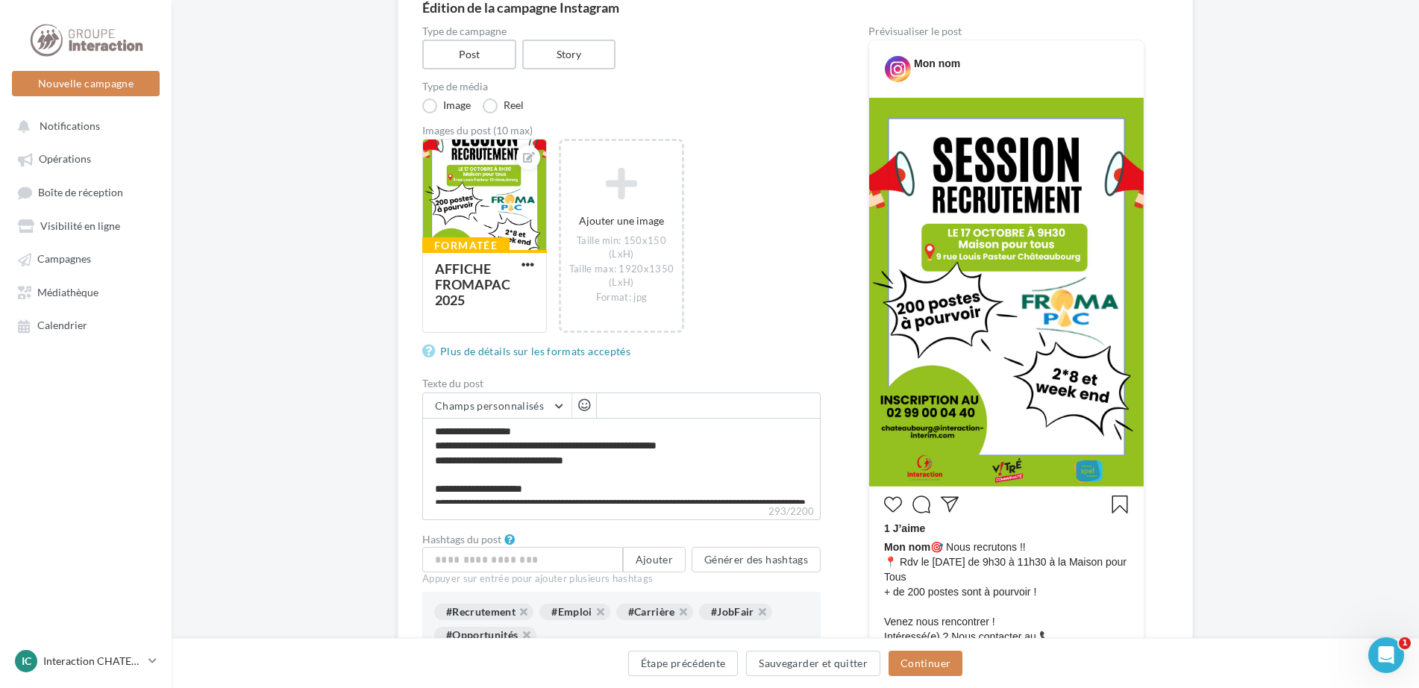 This screenshot has height=688, width=1419. Describe the element at coordinates (81, 192) in the screenshot. I see `span: Boîte de réception` at that location.